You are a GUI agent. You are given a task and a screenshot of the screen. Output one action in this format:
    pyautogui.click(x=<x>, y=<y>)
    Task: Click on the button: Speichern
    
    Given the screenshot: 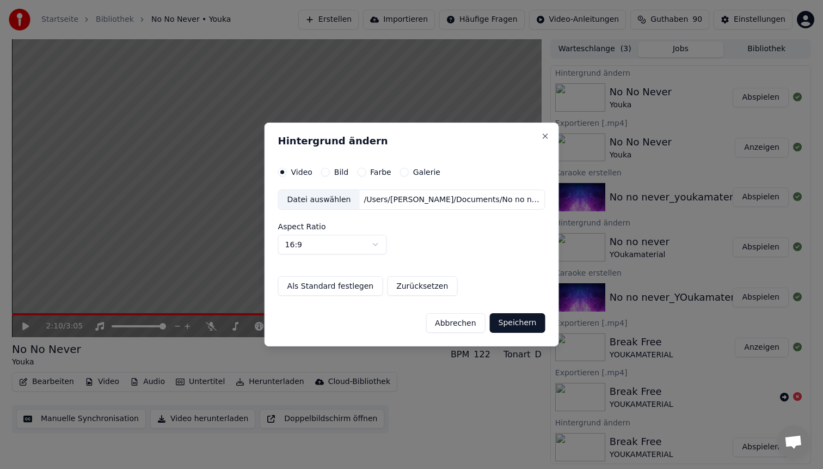 What is the action you would take?
    pyautogui.click(x=518, y=323)
    